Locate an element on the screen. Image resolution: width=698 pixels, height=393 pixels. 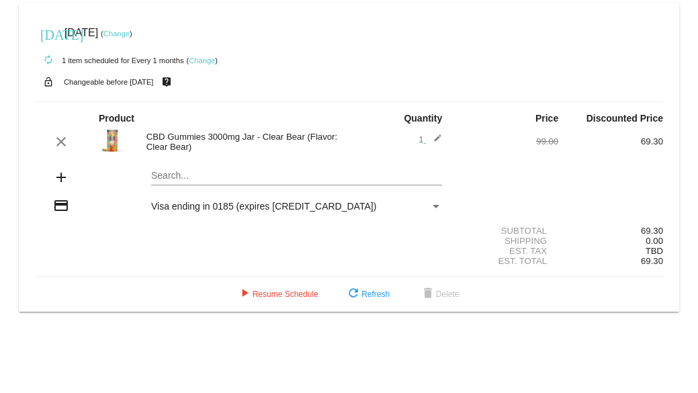
span: Resume Schedule is located at coordinates (277, 294).